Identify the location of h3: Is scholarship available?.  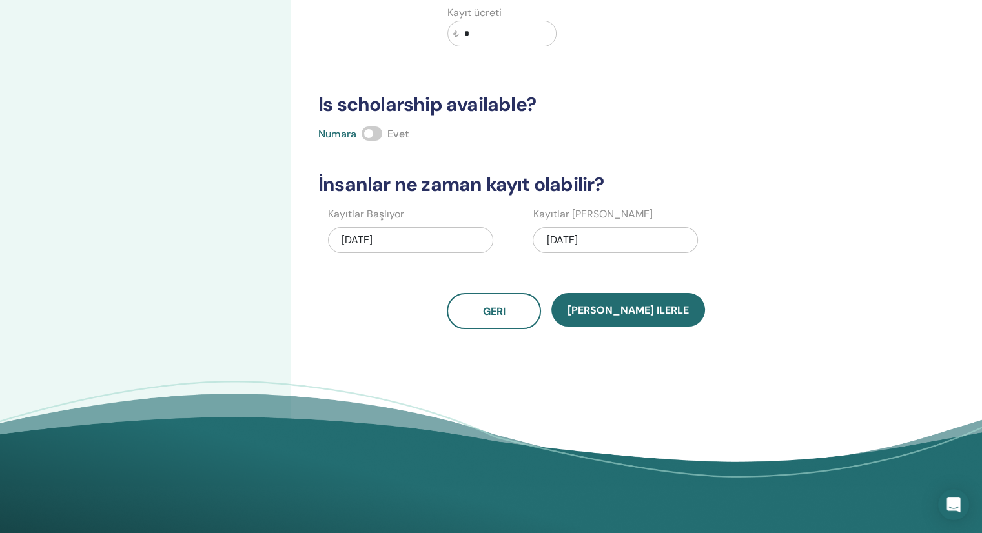
(576, 105).